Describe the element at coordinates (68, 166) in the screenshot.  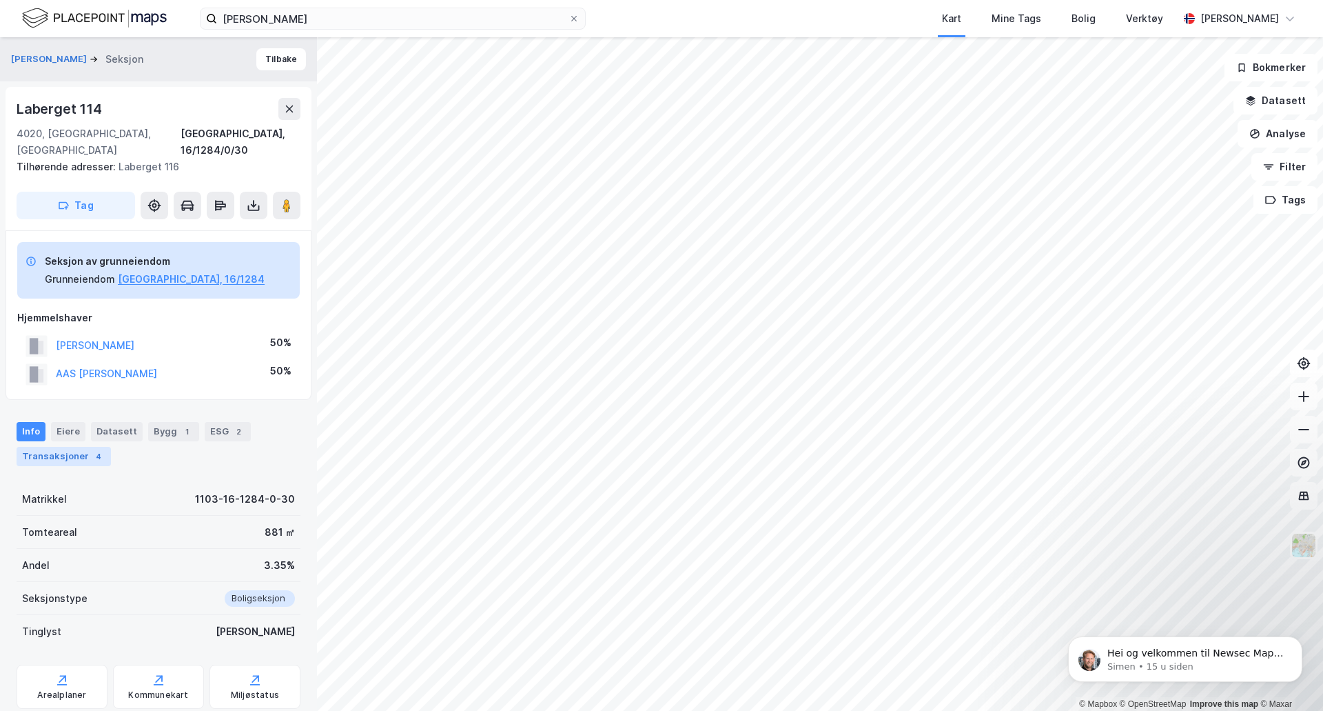
I see `span: Tilhørende adresser:` at that location.